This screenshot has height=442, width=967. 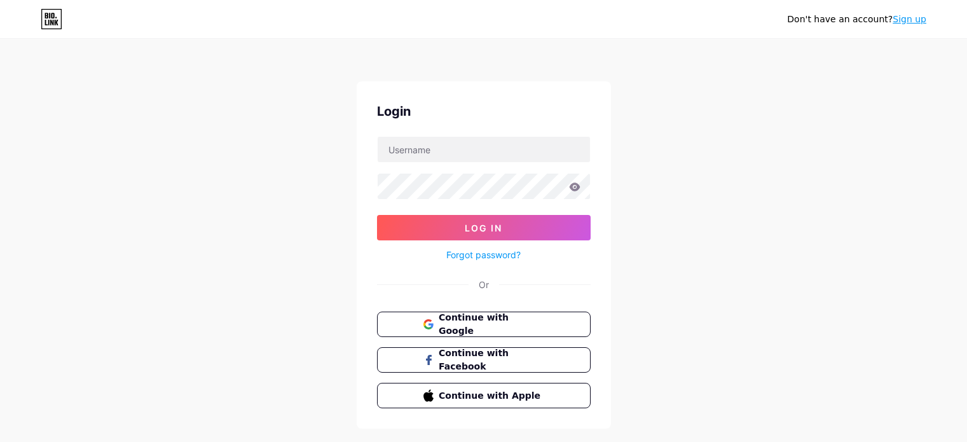 What do you see at coordinates (484, 111) in the screenshot?
I see `div: Login` at bounding box center [484, 111].